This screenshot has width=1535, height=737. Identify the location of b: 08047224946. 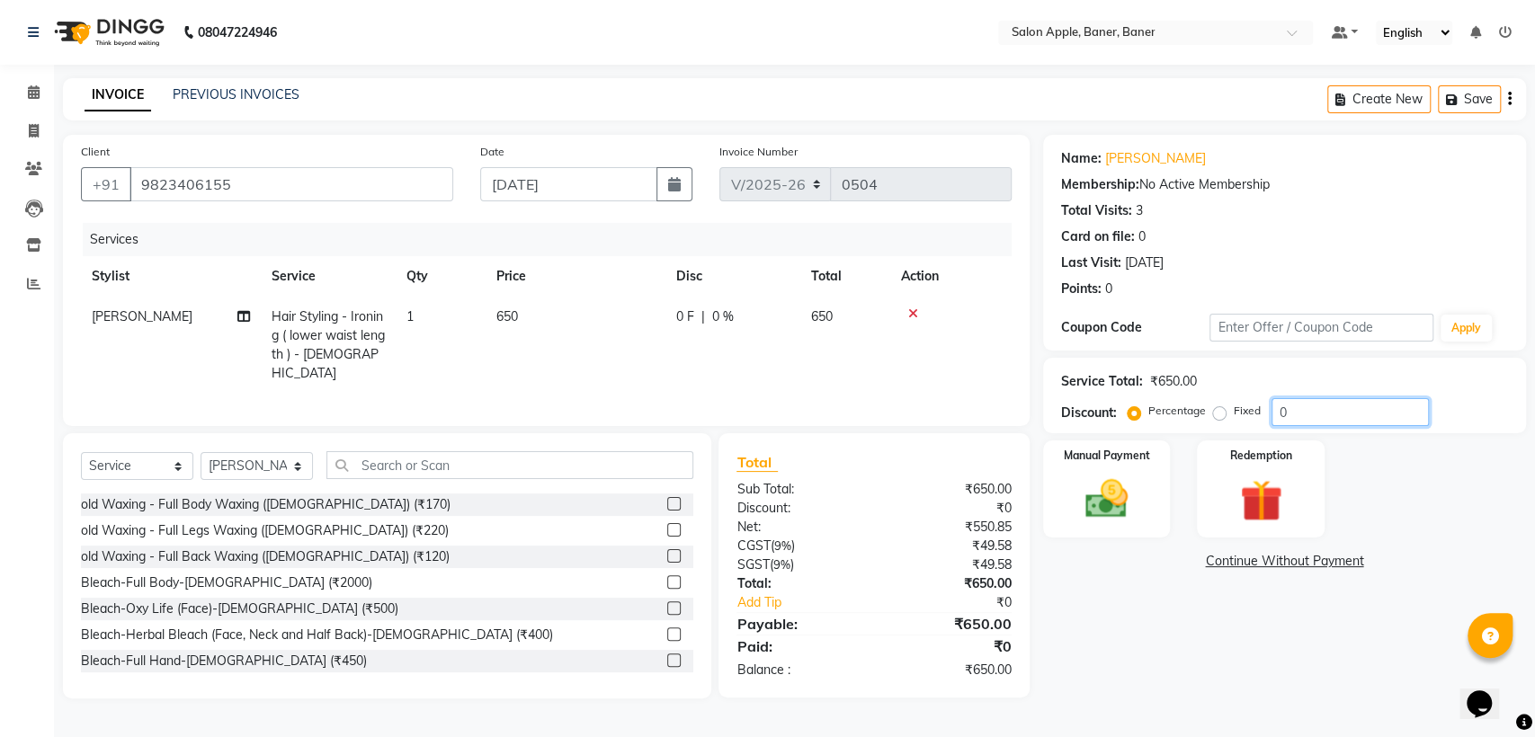
(237, 32).